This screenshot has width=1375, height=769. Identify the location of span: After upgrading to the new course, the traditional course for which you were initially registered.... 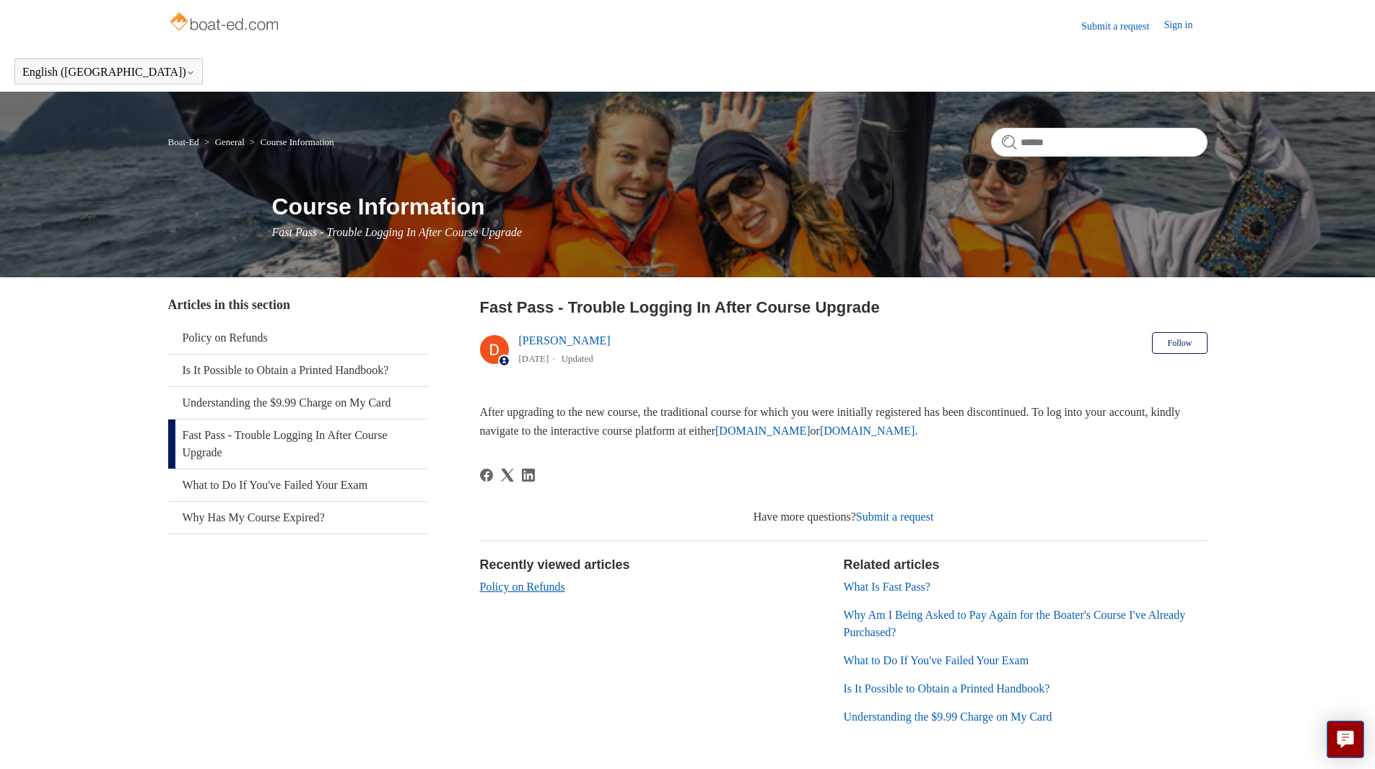
(830, 421).